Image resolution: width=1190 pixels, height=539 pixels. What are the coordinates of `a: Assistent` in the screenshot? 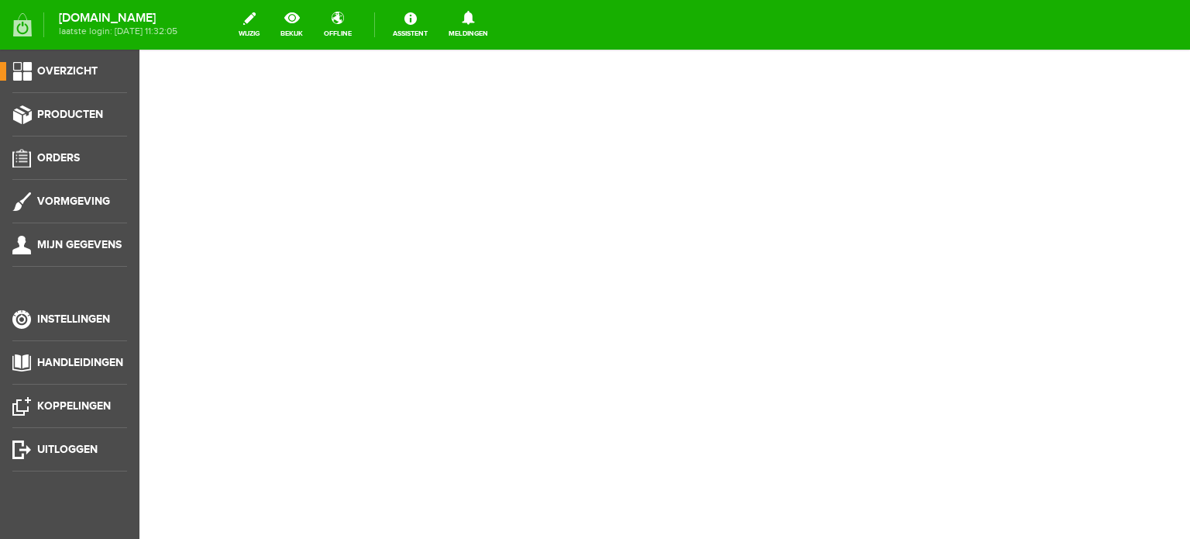 It's located at (410, 25).